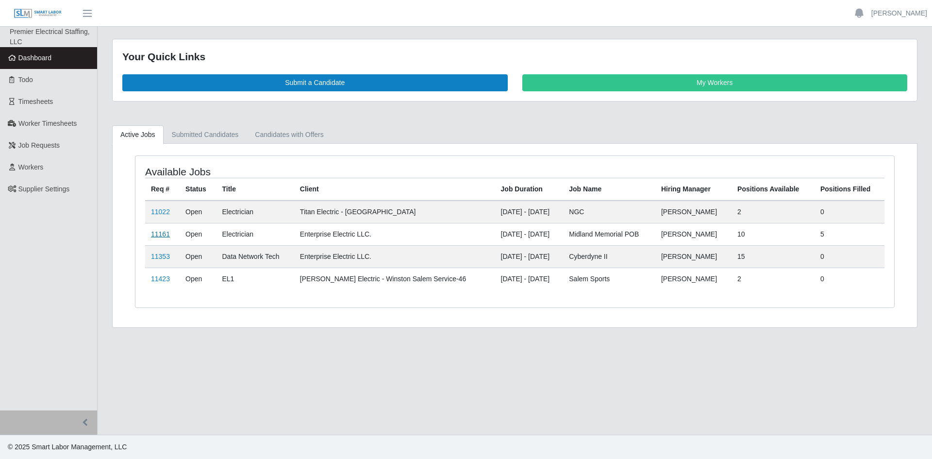  What do you see at coordinates (850, 189) in the screenshot?
I see `th: Positions Filled` at bounding box center [850, 189].